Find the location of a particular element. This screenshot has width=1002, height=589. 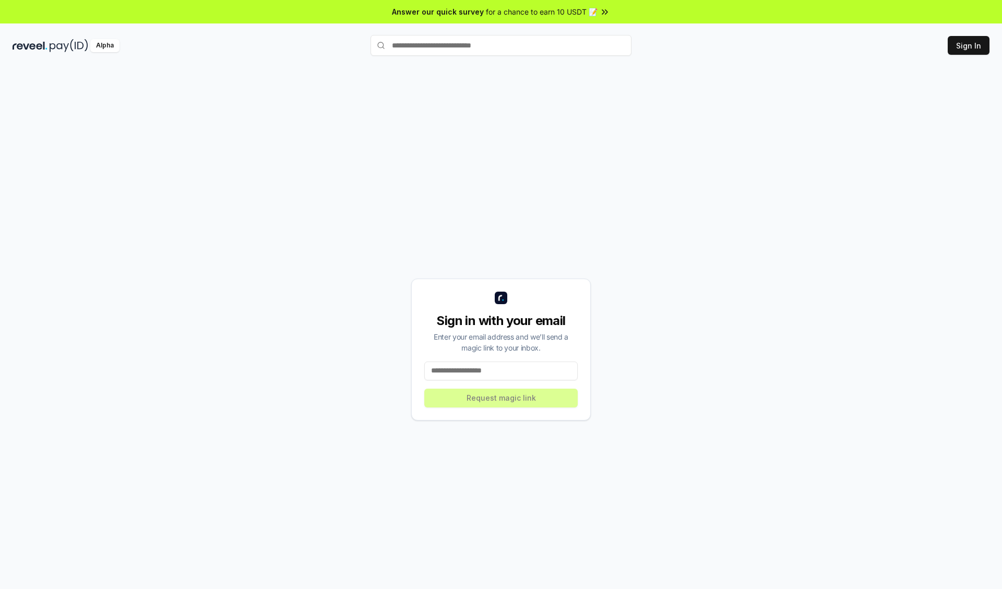

div: Enter your email address and we’ll send a magic link to your inbox. is located at coordinates (501, 342).